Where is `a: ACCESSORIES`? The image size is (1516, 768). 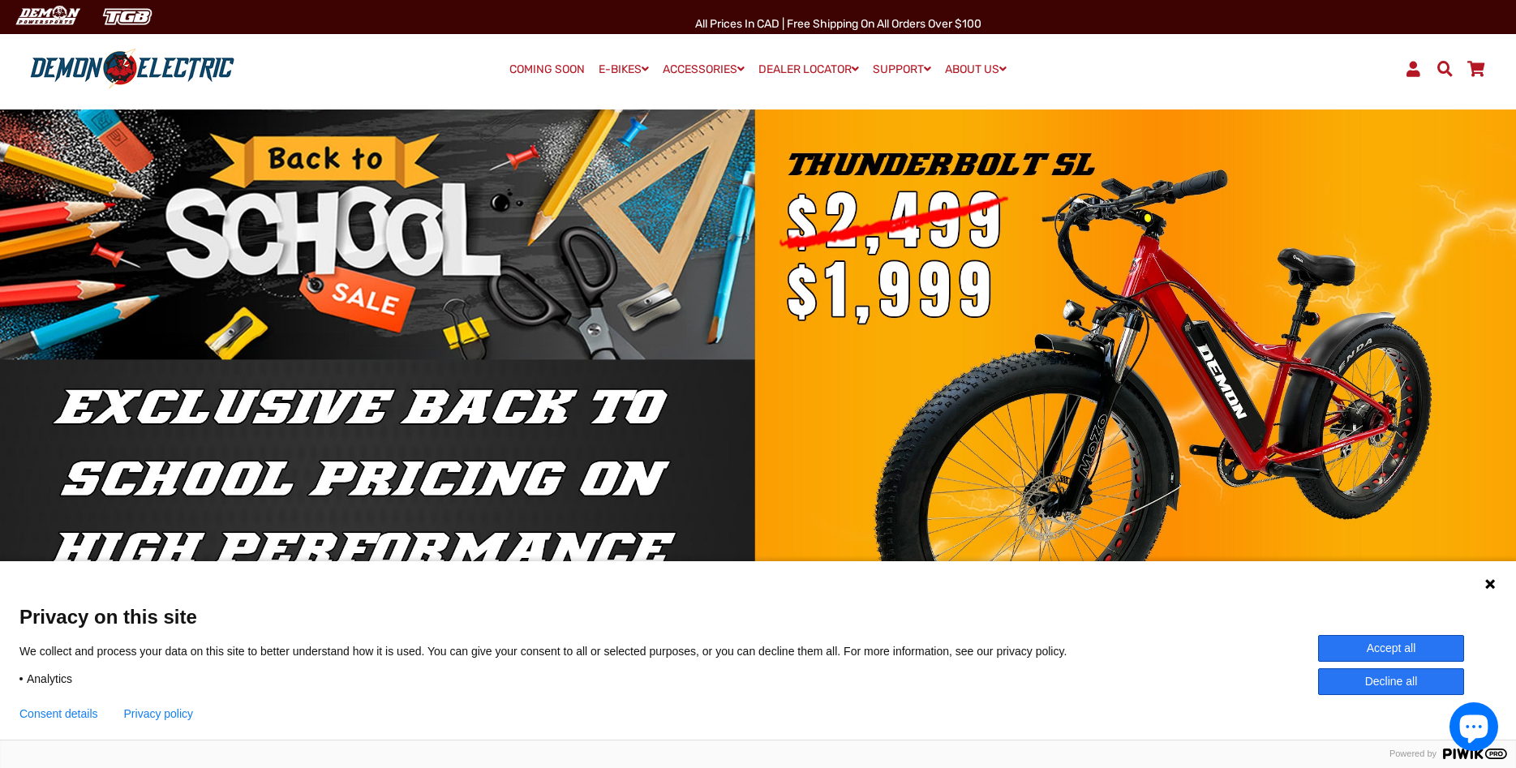 a: ACCESSORIES is located at coordinates (703, 69).